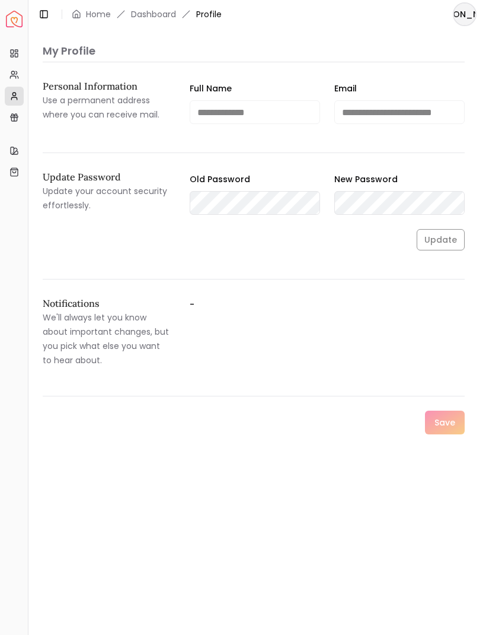  I want to click on p: Use a permanent address where you can receive mail., so click(107, 107).